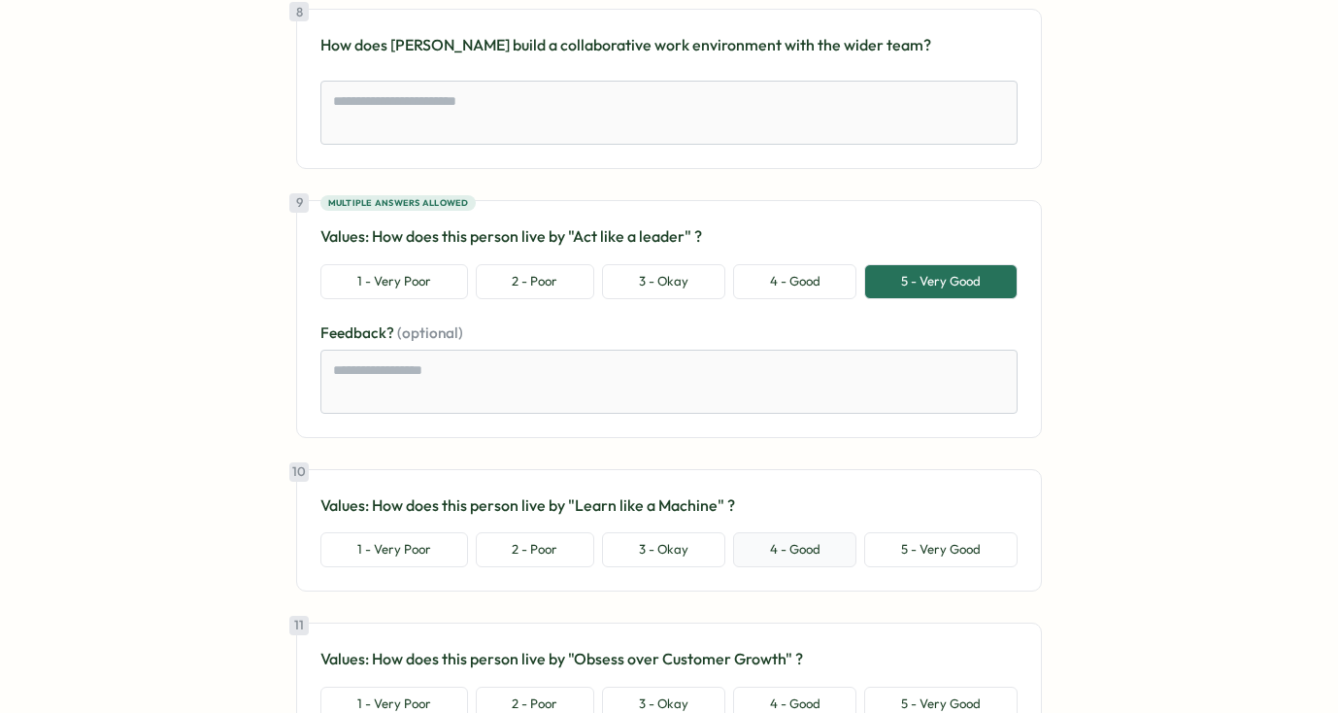 This screenshot has width=1338, height=713. I want to click on span: Feedback?, so click(358, 332).